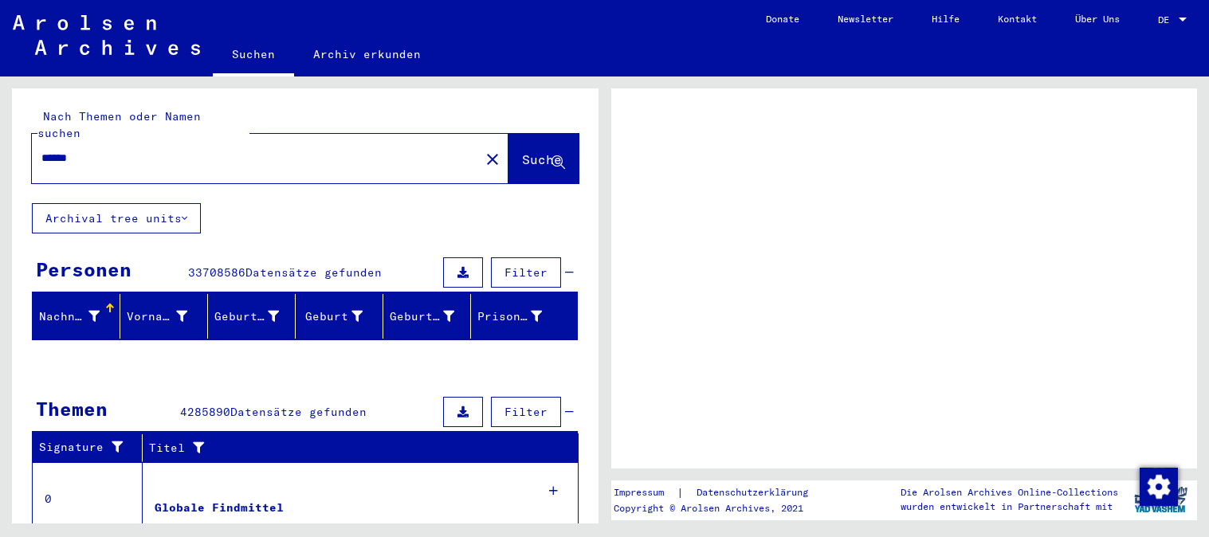  What do you see at coordinates (340, 316) in the screenshot?
I see `mat-header-cell: Geburt‏` at bounding box center [340, 316].